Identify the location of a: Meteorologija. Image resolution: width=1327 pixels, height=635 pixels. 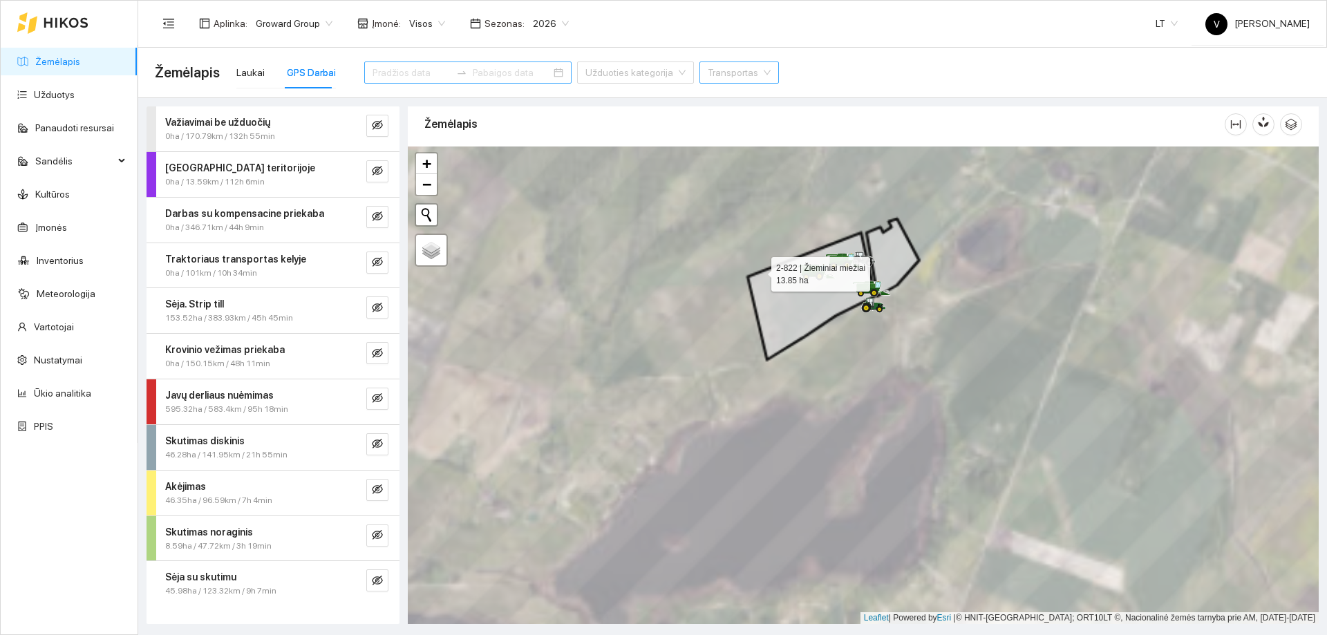
(66, 294).